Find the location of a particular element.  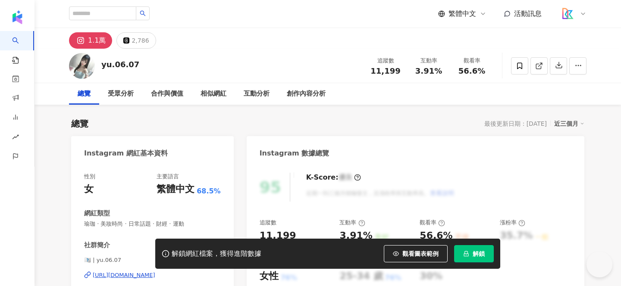

div: 女 is located at coordinates (89, 189).